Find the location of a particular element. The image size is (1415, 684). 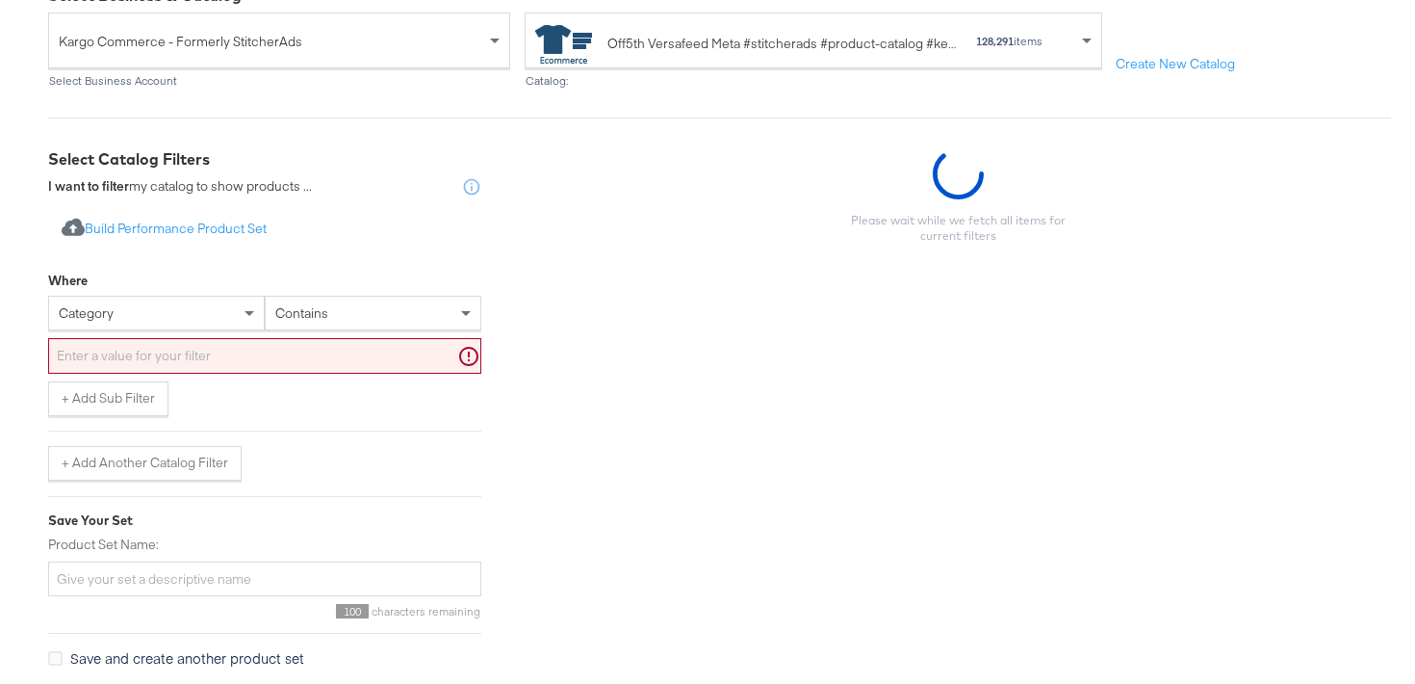

span: contains is located at coordinates (301, 313).